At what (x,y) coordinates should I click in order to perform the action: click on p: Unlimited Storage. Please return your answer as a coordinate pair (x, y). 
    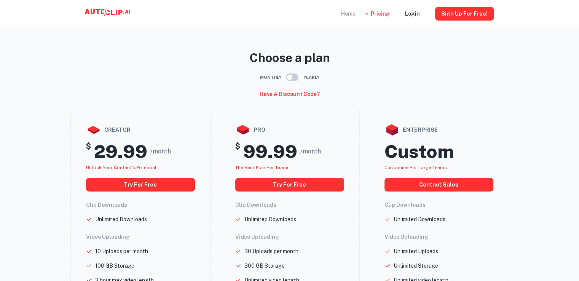
    Looking at the image, I should click on (416, 266).